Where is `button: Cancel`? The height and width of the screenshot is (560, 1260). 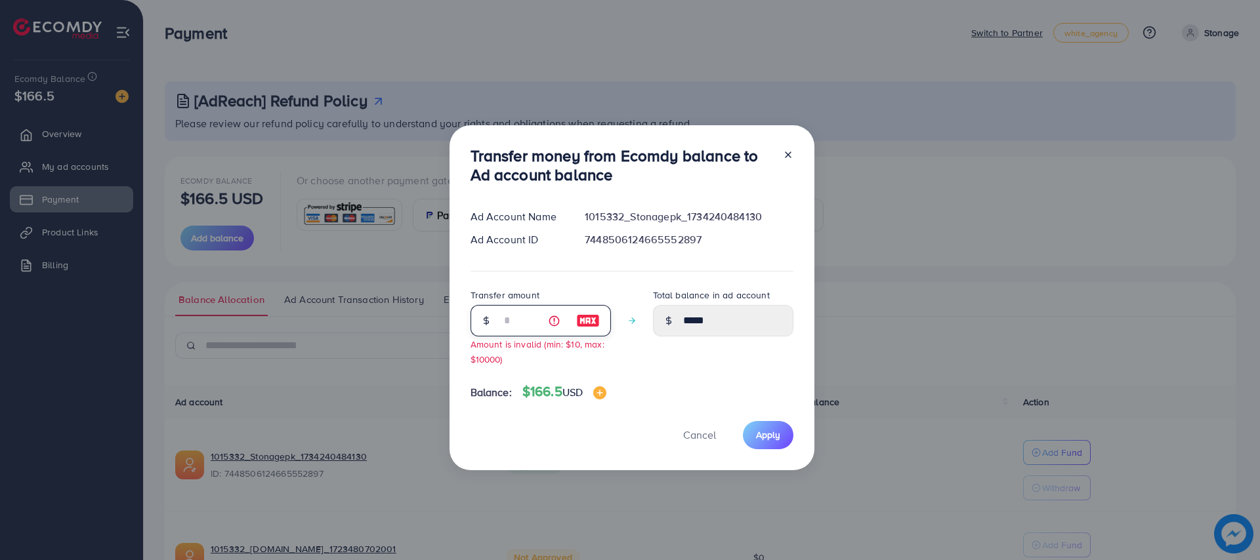 button: Cancel is located at coordinates (700, 435).